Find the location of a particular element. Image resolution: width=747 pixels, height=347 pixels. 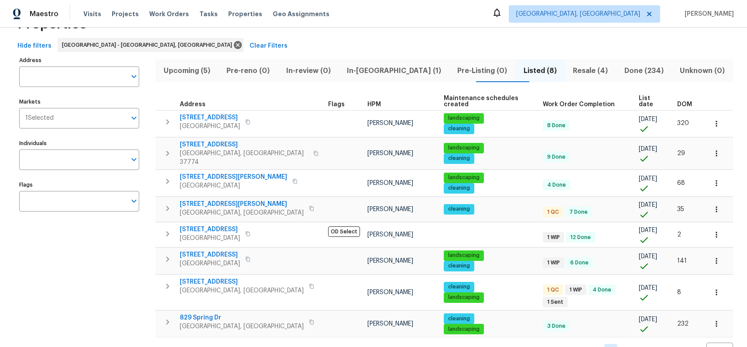

span: 8 is located at coordinates (679, 292).